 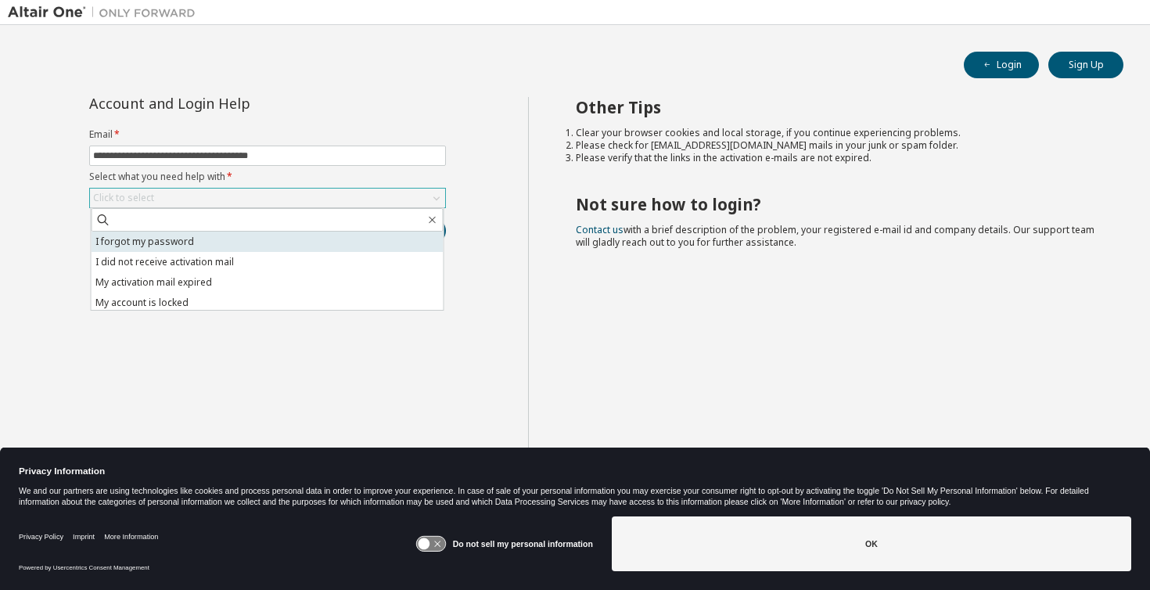 What do you see at coordinates (232, 103) in the screenshot?
I see `div: Account and Login Help` at bounding box center [232, 103].